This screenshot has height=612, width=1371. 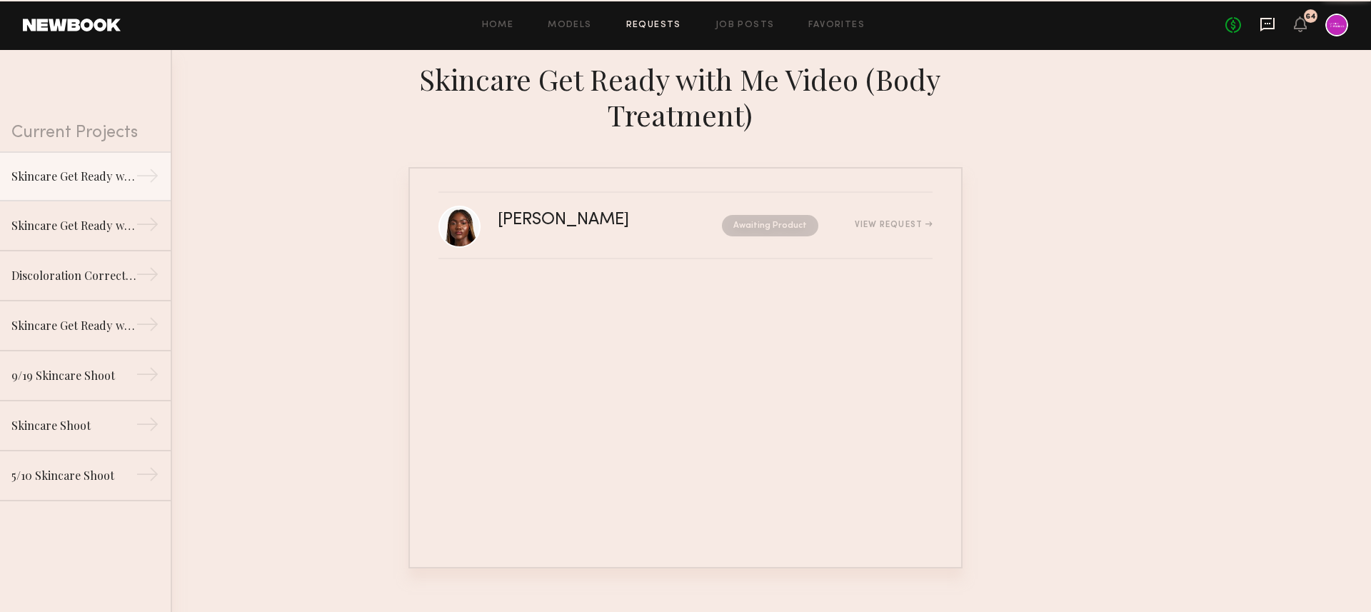 I want to click on div: Skincare Get Ready with Me Video (Eye Gel), so click(x=74, y=226).